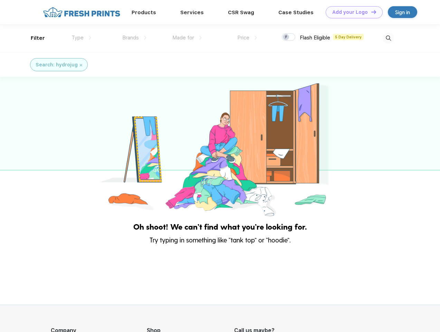  I want to click on a: Sign in, so click(403, 12).